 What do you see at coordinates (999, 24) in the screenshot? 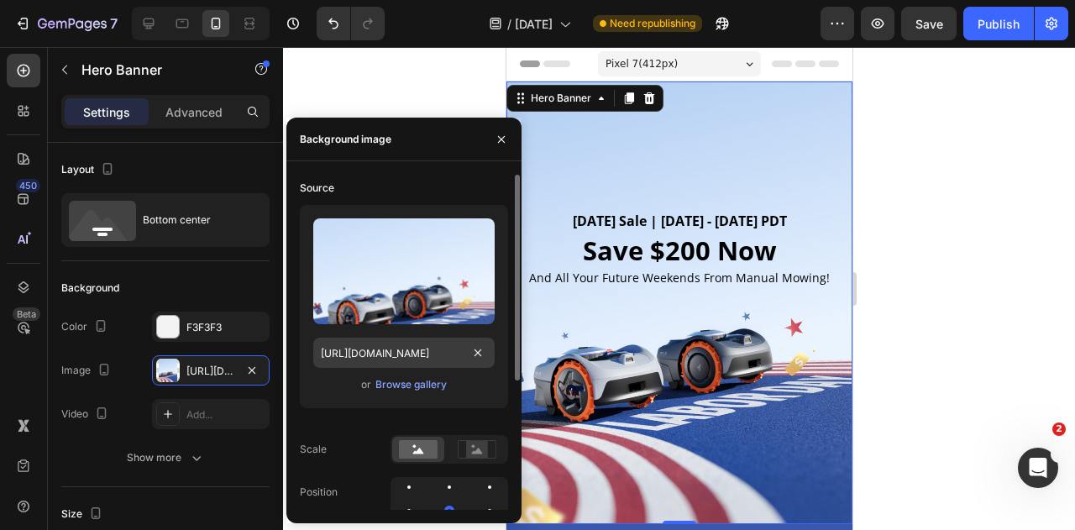
I see `div: Publish` at bounding box center [999, 24].